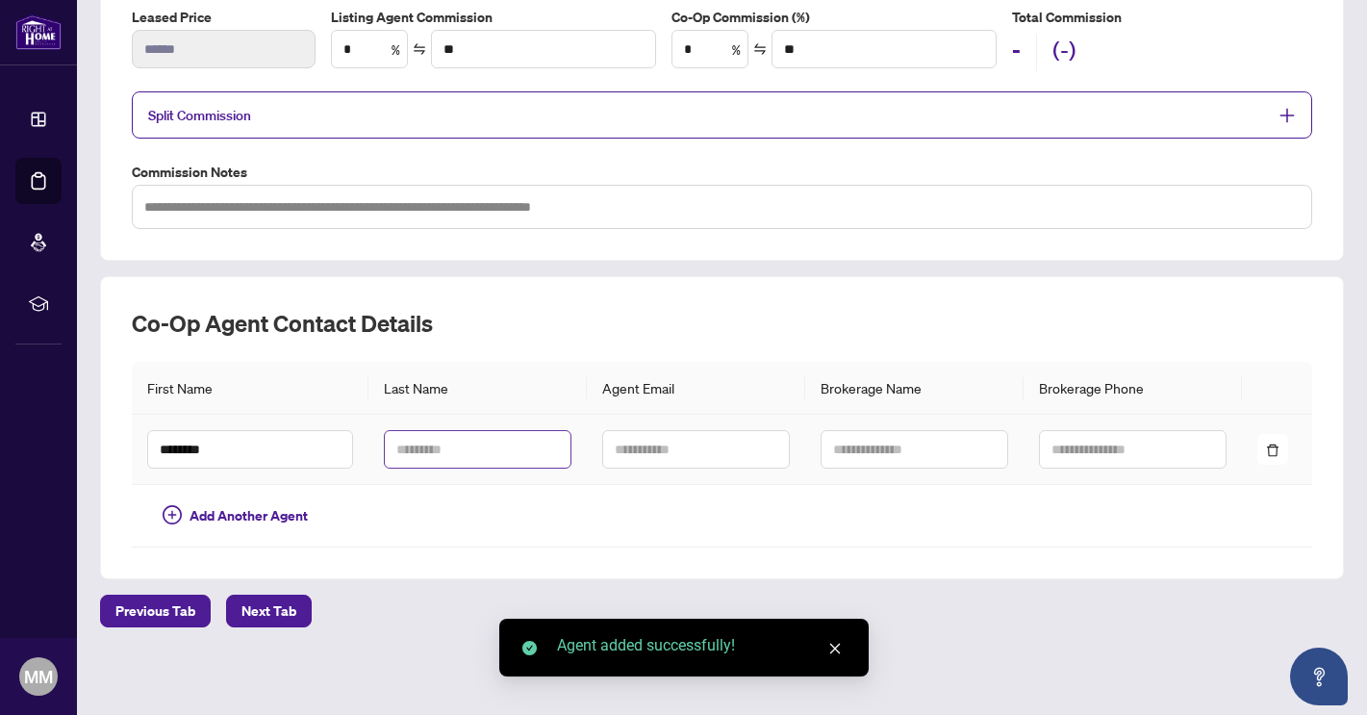 The width and height of the screenshot is (1367, 715). Describe the element at coordinates (1132, 388) in the screenshot. I see `th: Brokerage Phone` at that location.